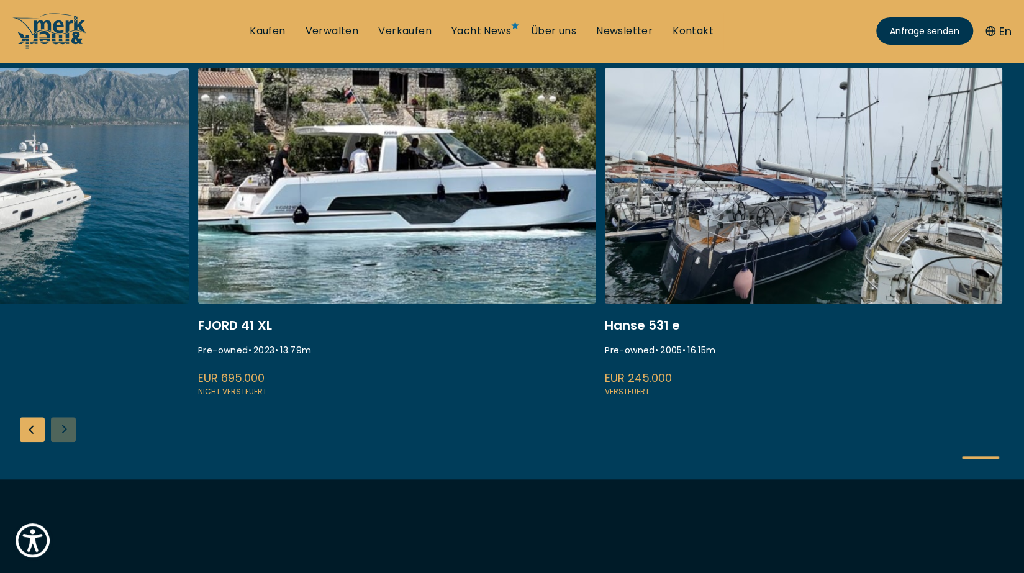  Describe the element at coordinates (267, 31) in the screenshot. I see `a: Kaufen` at that location.